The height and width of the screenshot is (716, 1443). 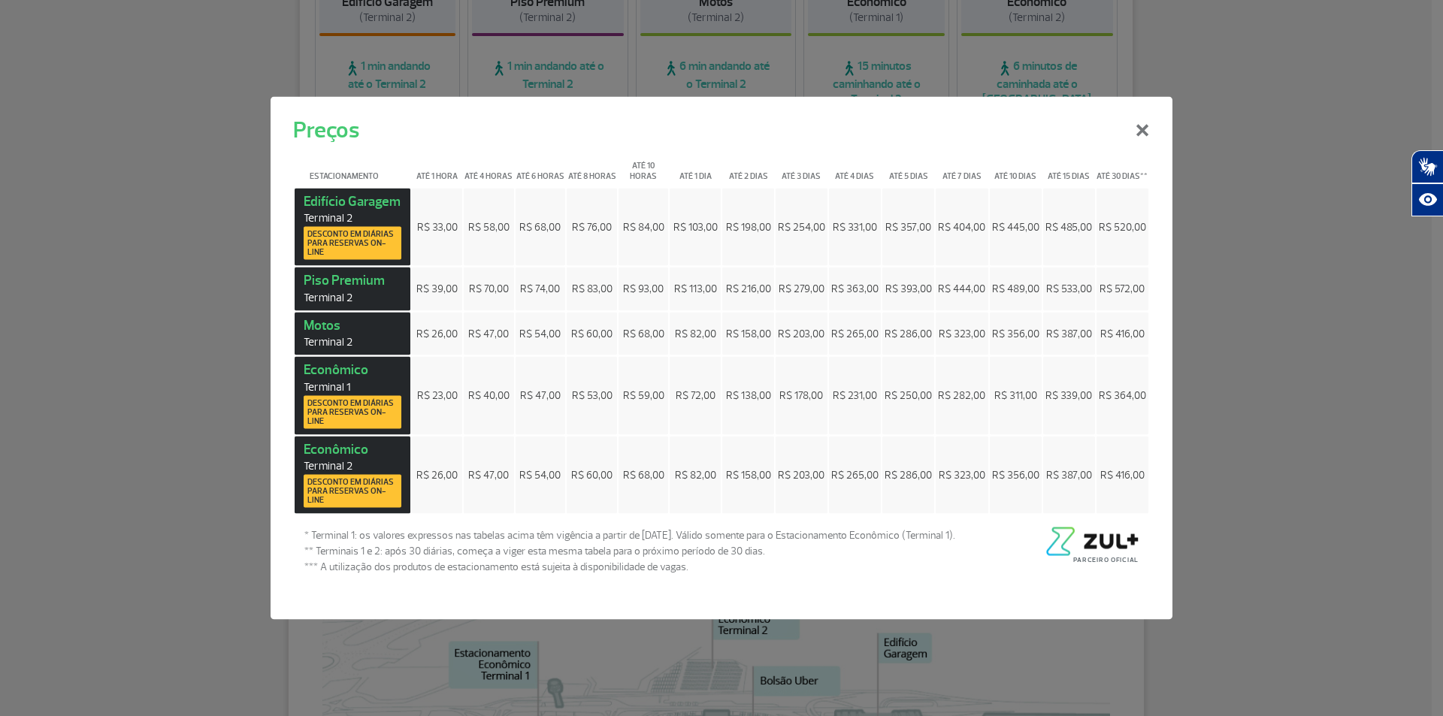 What do you see at coordinates (1428, 200) in the screenshot?
I see `button: Abrir recursos assistivos.` at bounding box center [1428, 200].